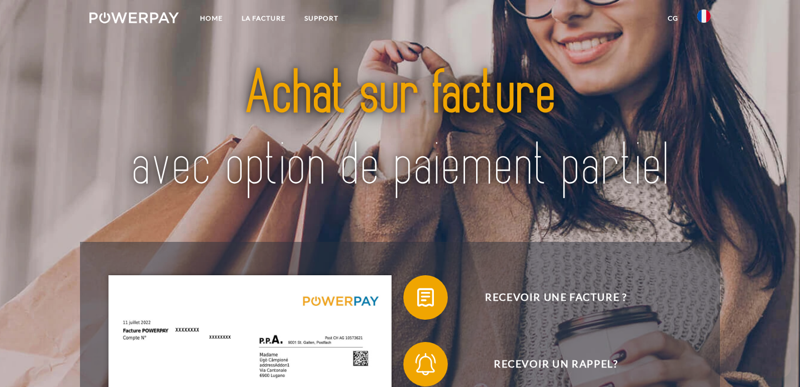  Describe the element at coordinates (556, 364) in the screenshot. I see `span: Recevoir un rappel?` at that location.